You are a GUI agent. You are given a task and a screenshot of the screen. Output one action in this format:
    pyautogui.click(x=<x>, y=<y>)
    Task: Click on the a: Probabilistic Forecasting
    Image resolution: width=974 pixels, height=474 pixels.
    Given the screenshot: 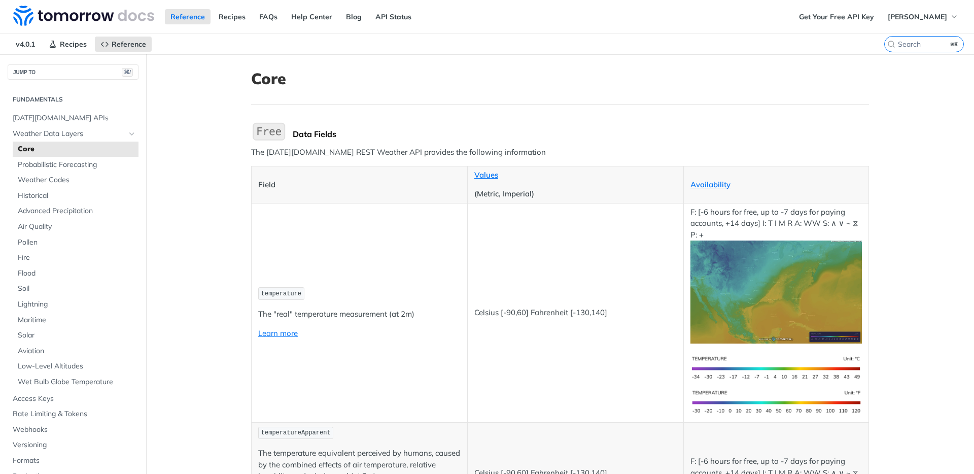 What is the action you would take?
    pyautogui.click(x=76, y=165)
    